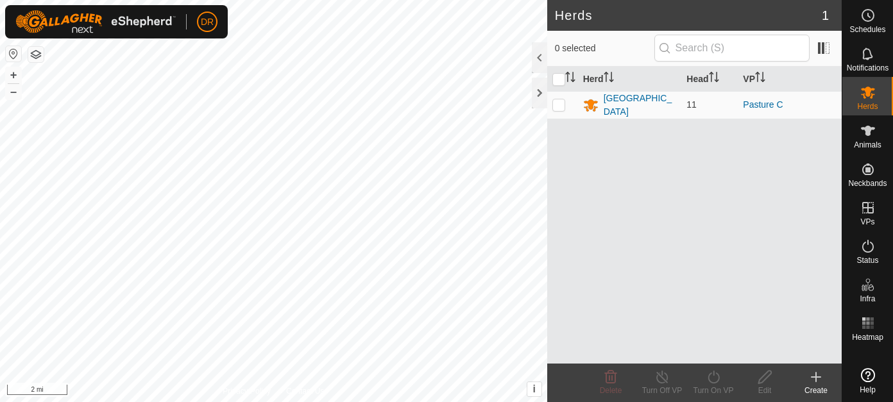  I want to click on div: Edit, so click(765, 391).